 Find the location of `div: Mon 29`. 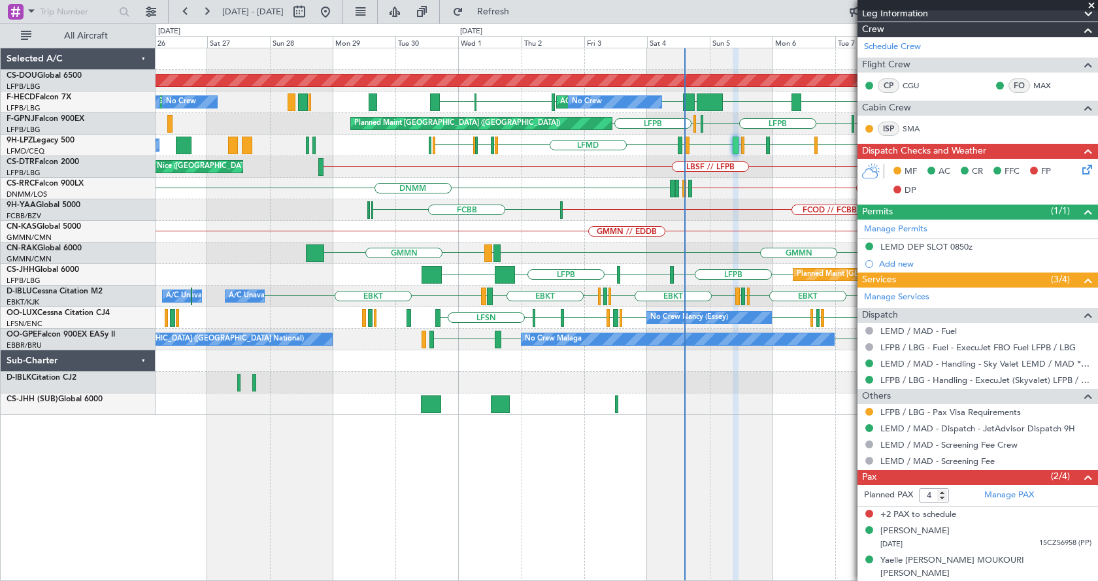

div: Mon 29 is located at coordinates (364, 42).